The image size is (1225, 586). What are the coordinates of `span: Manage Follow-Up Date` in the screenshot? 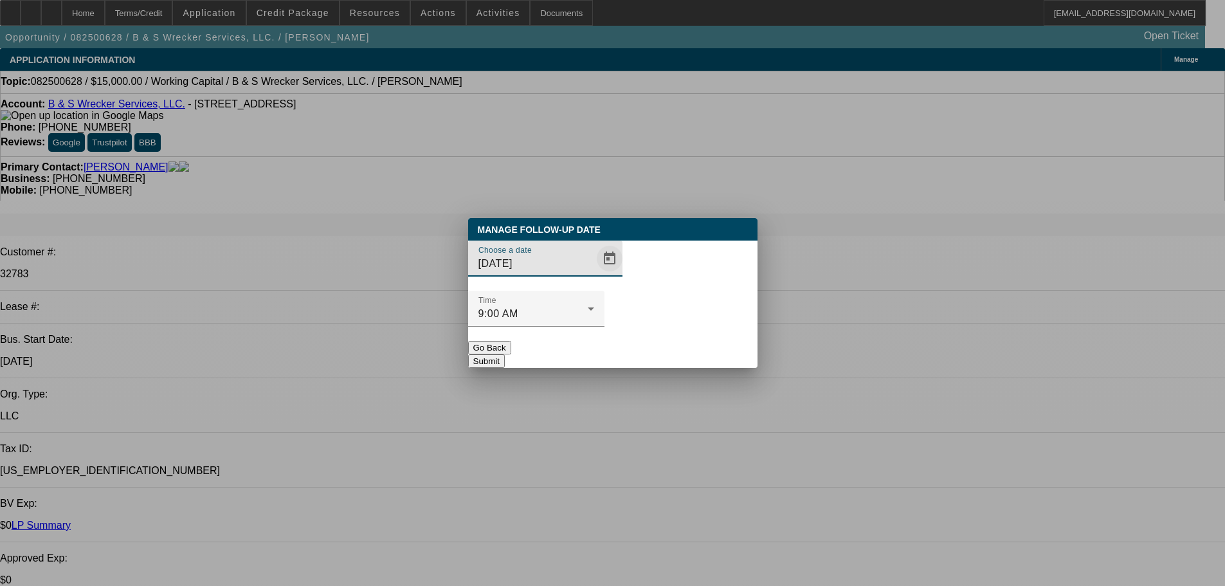 It's located at (539, 230).